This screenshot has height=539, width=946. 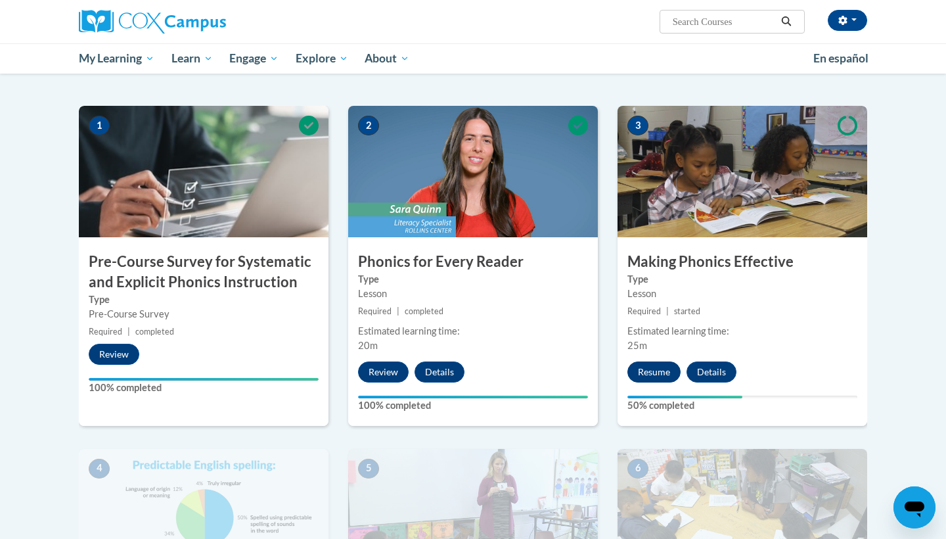 I want to click on span: 1, so click(x=99, y=125).